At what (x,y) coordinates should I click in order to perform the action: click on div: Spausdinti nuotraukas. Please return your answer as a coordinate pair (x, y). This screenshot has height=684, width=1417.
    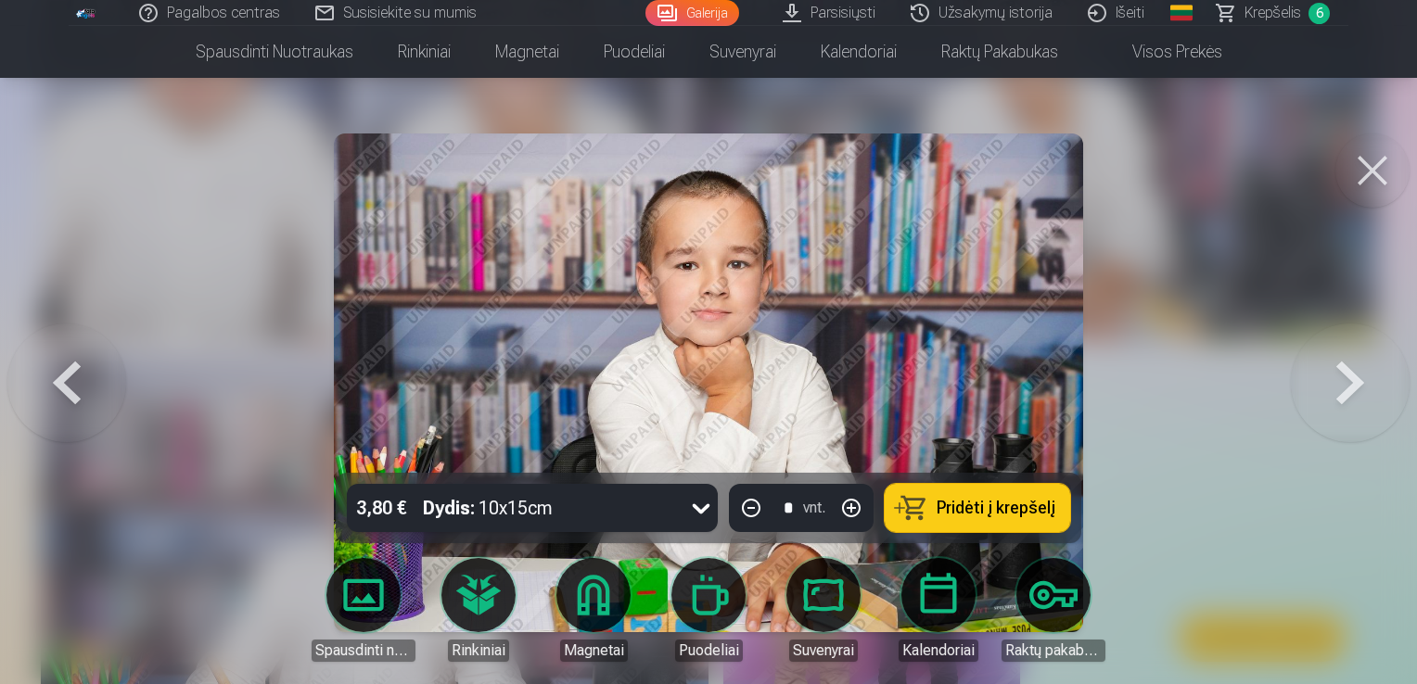
    Looking at the image, I should click on (364, 651).